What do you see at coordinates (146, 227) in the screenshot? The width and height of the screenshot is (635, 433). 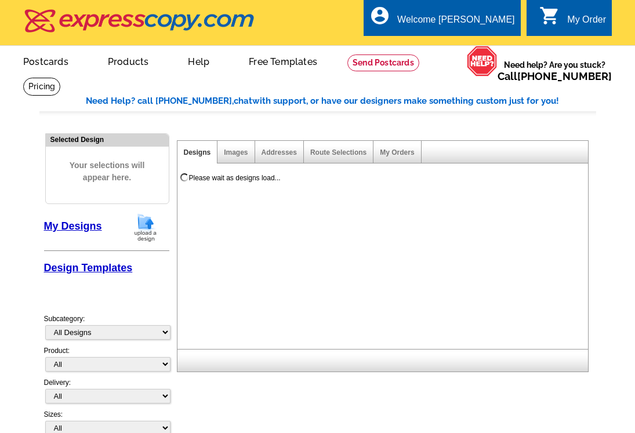 I see `img: upload-design` at bounding box center [146, 227].